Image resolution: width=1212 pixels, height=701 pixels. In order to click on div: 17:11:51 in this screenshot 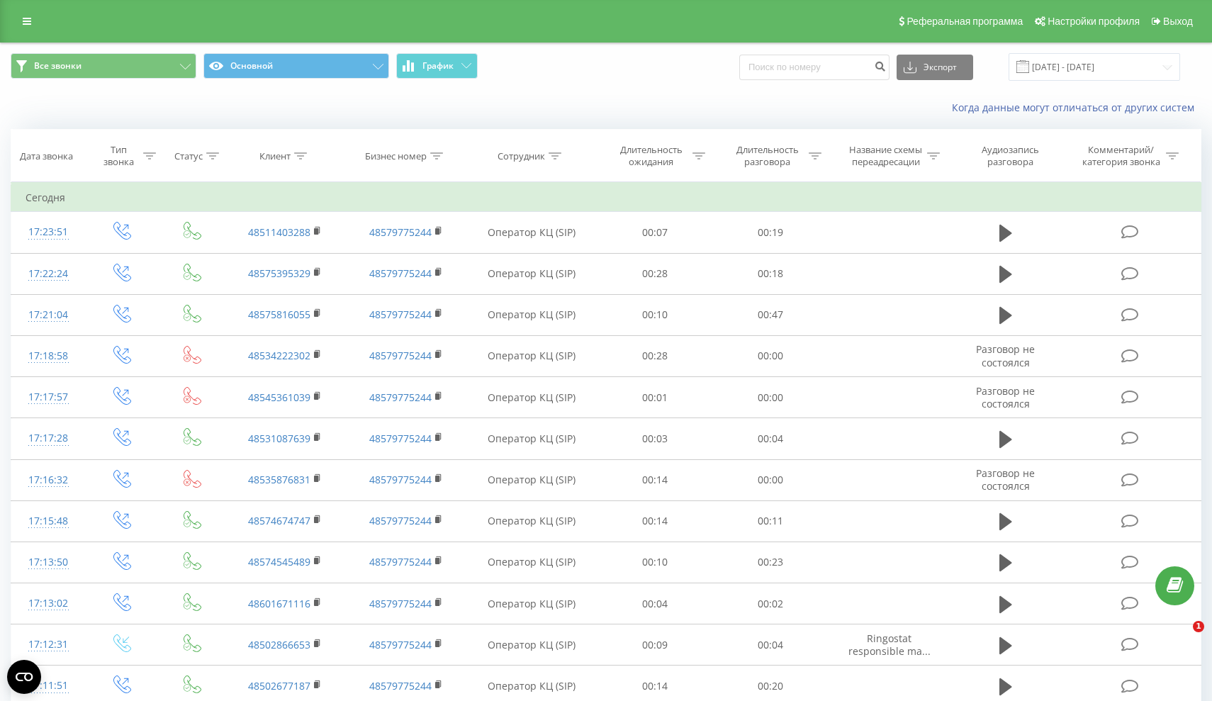, I will do `click(48, 685)`.